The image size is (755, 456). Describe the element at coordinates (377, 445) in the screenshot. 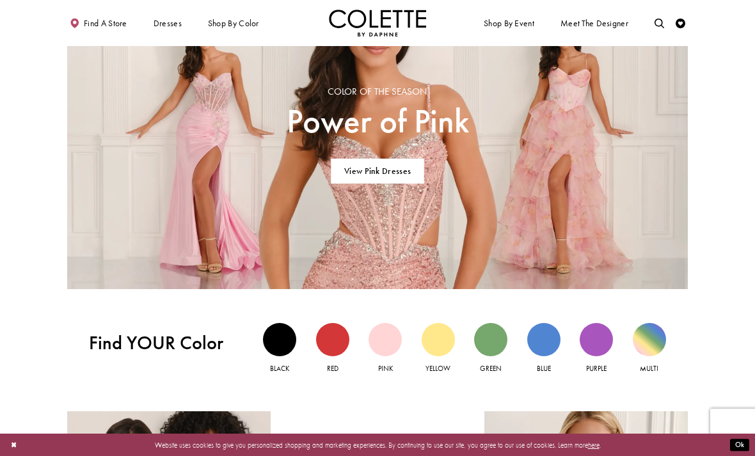

I see `p: Website uses cookies to give you personalized shopping and marketing experiences. By continuing t...` at that location.